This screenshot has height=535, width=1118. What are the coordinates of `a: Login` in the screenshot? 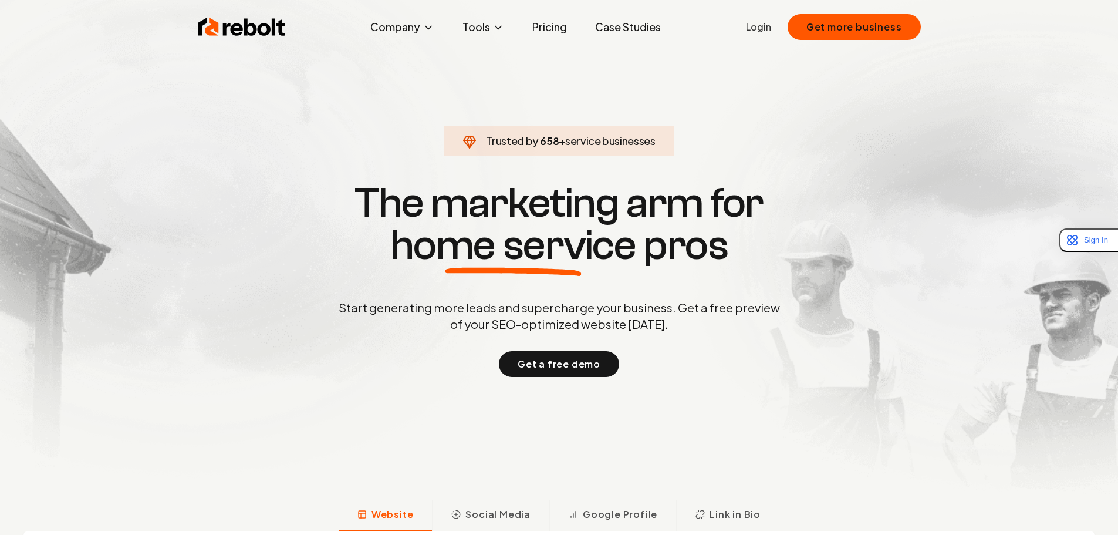 It's located at (758, 27).